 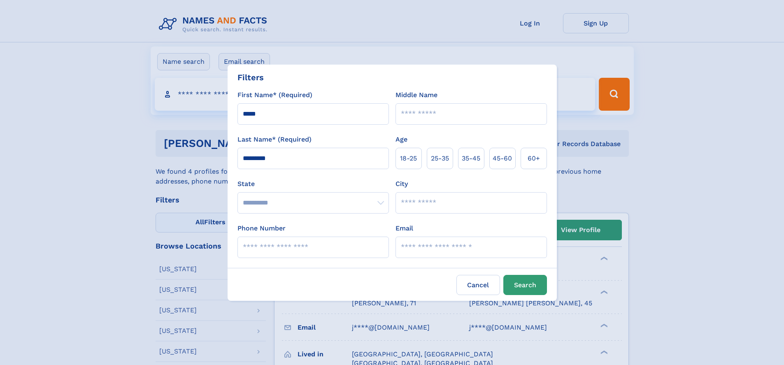 What do you see at coordinates (251, 77) in the screenshot?
I see `div: Filters` at bounding box center [251, 77].